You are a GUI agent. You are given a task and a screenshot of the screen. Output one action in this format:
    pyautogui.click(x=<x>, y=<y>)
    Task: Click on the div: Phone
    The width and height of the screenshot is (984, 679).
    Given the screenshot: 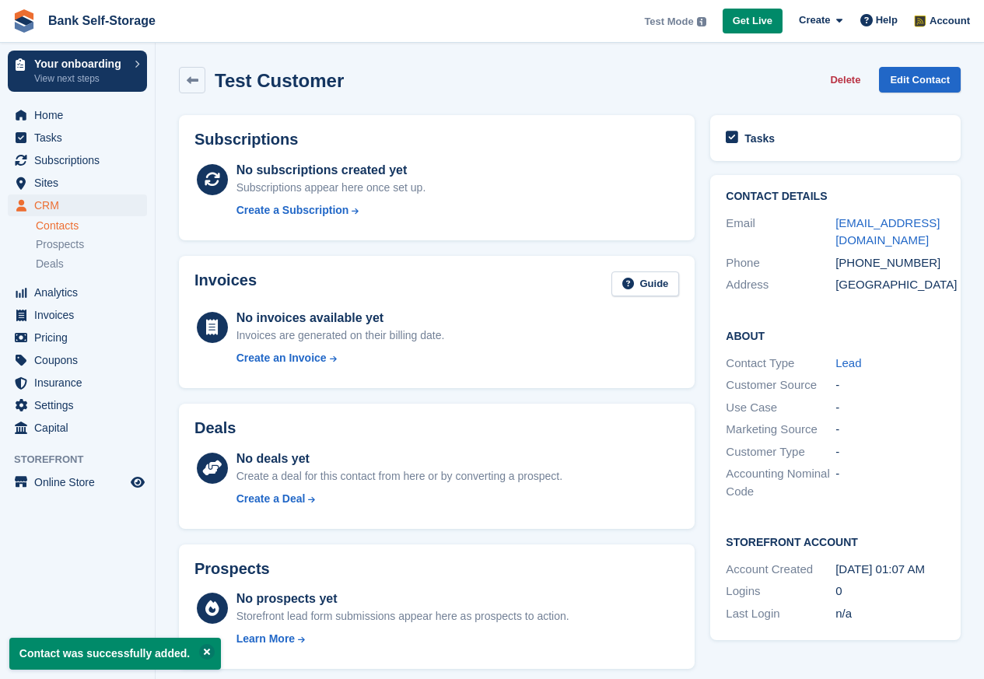 What is the action you would take?
    pyautogui.click(x=780, y=263)
    